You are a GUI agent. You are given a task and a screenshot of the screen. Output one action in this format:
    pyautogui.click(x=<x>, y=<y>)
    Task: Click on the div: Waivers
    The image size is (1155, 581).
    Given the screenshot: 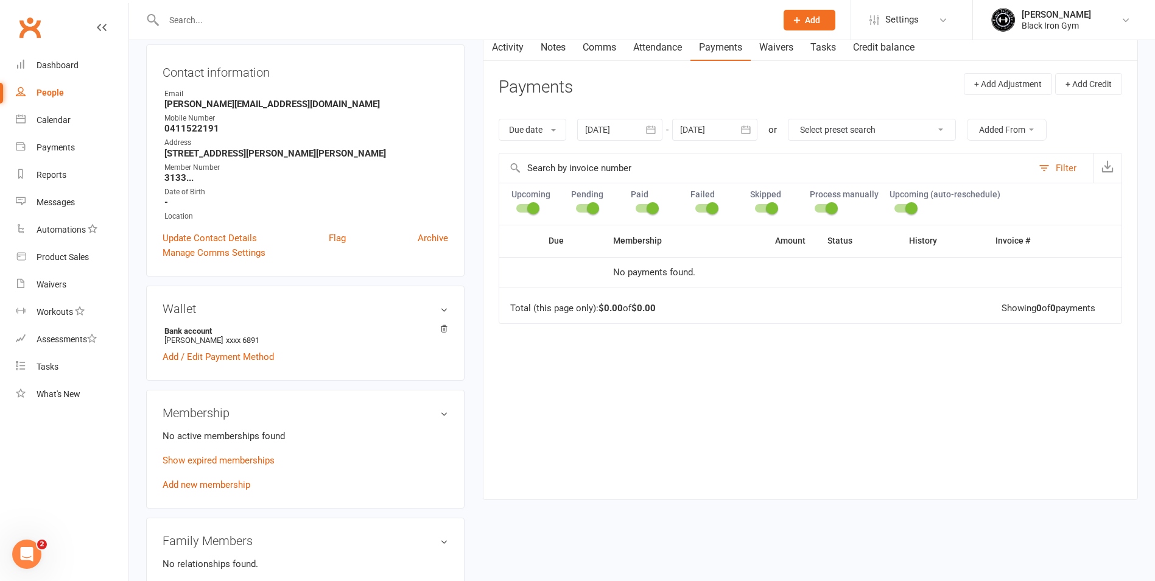 What is the action you would take?
    pyautogui.click(x=51, y=284)
    